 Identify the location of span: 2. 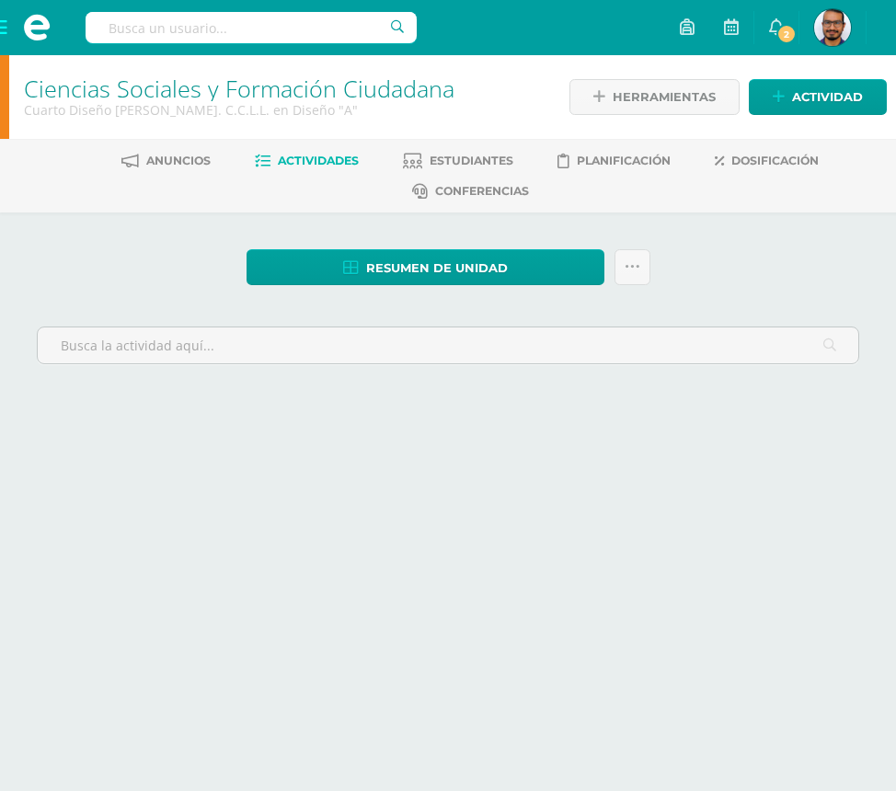
(787, 34).